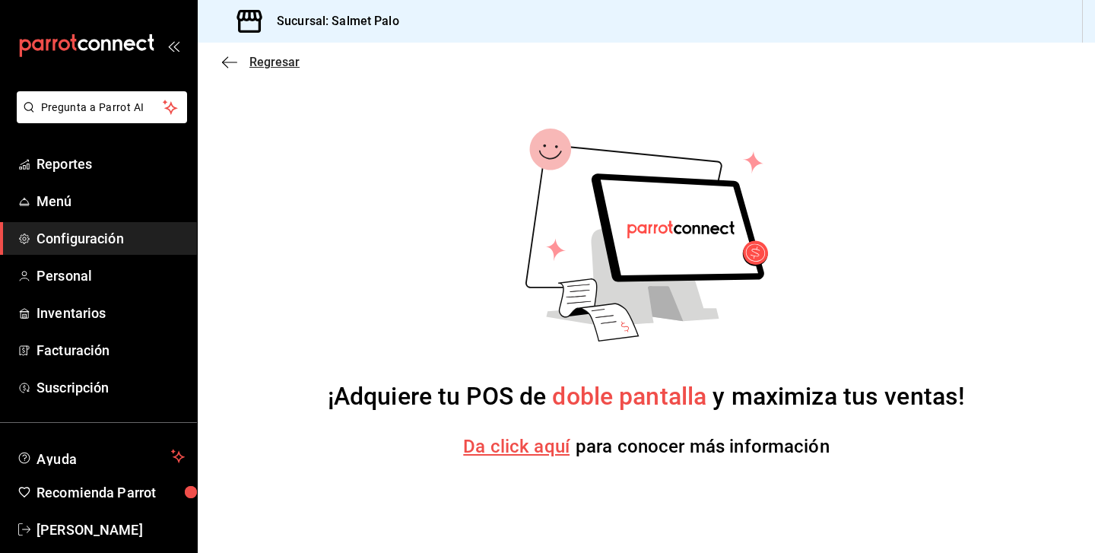 This screenshot has width=1095, height=553. What do you see at coordinates (836, 396) in the screenshot?
I see `span: y maximiza tus ventas!` at bounding box center [836, 396].